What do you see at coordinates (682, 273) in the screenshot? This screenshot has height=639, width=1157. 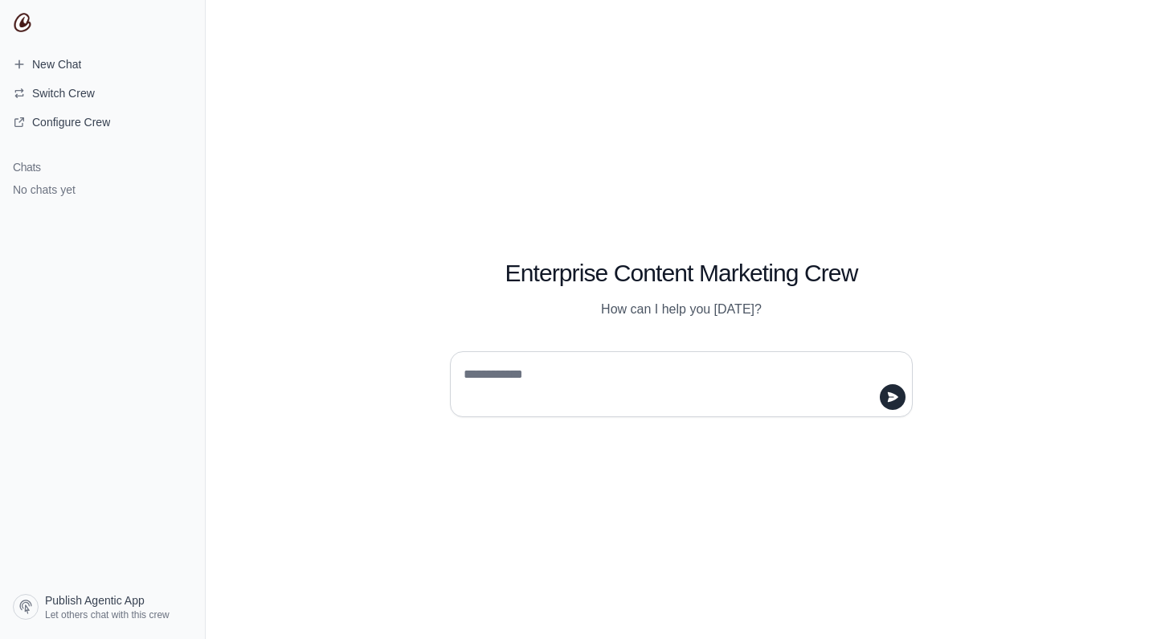 I see `h1: Enterprise Content Marketing Crew` at bounding box center [682, 273].